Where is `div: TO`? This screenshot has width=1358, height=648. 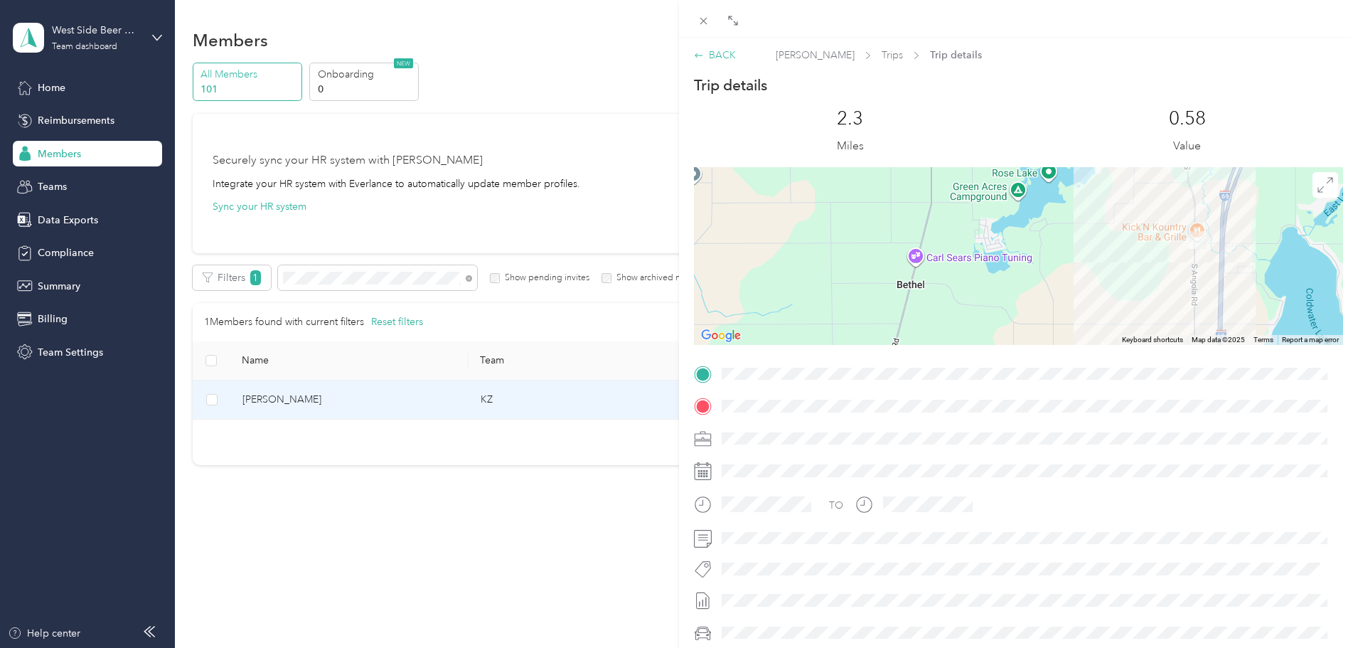 div: TO is located at coordinates (836, 505).